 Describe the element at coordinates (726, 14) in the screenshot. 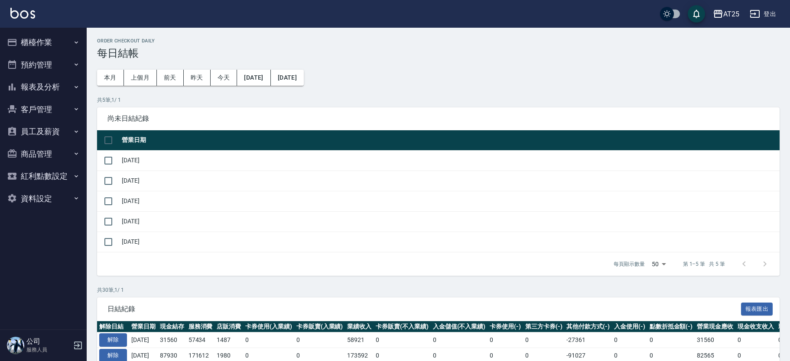

I see `button: AT25` at that location.